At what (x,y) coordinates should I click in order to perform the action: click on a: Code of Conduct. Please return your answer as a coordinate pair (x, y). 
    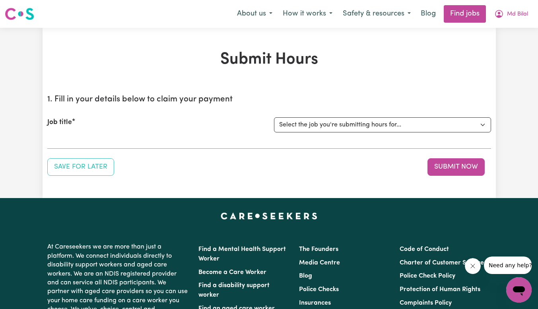
    Looking at the image, I should click on (424, 249).